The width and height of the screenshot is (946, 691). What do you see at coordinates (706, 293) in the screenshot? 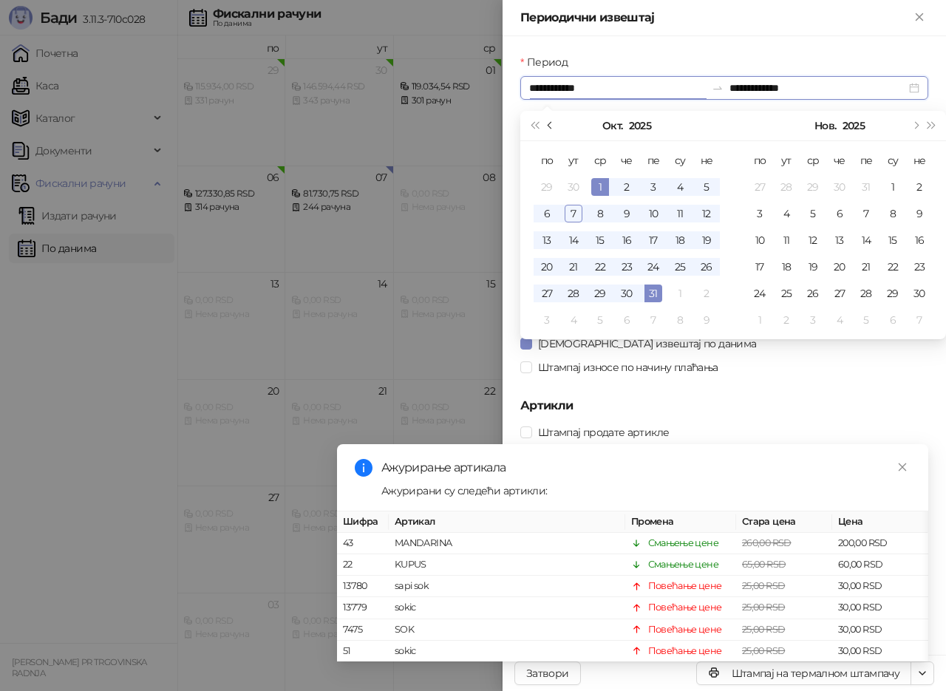
I see `td: 2025-11-02` at bounding box center [706, 293].